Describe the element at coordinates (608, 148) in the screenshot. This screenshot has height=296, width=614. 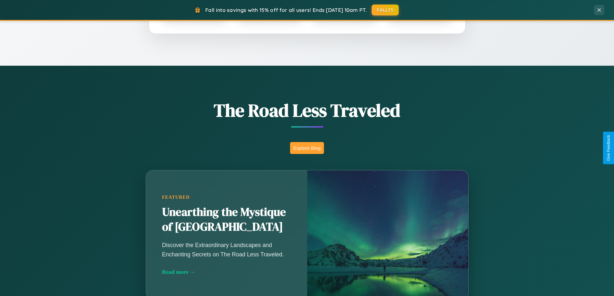
I see `div: Give Feedback` at that location.